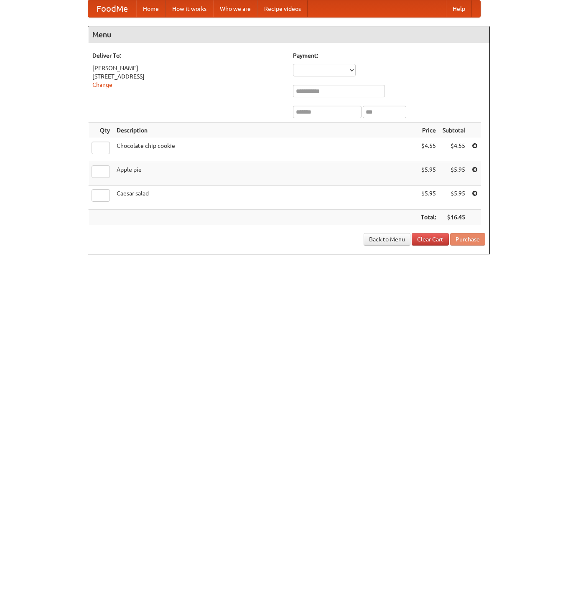 This screenshot has width=568, height=591. Describe the element at coordinates (189, 9) in the screenshot. I see `a: How it works` at that location.